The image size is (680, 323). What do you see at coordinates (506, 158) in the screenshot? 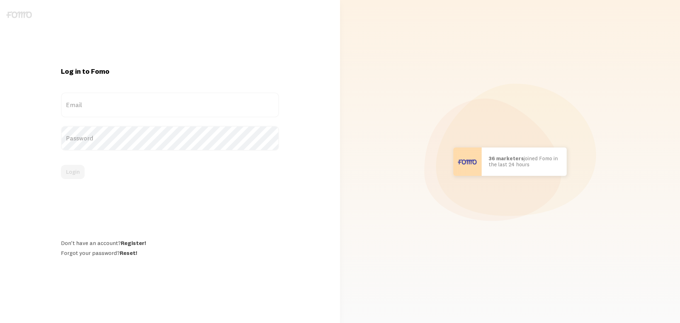
I see `b: 36 marketers` at bounding box center [506, 158].